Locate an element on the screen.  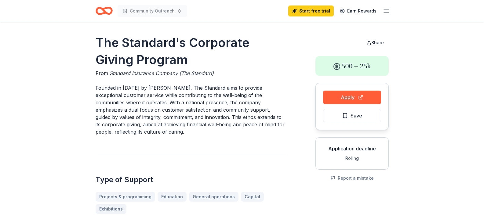
a: Home is located at coordinates (104, 11).